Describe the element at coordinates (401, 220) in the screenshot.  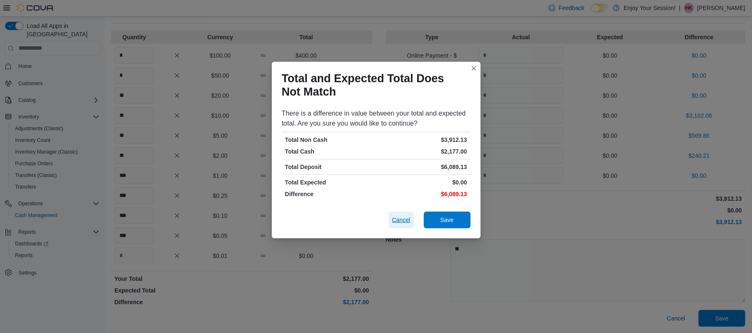
I see `button: Cancel` at that location.